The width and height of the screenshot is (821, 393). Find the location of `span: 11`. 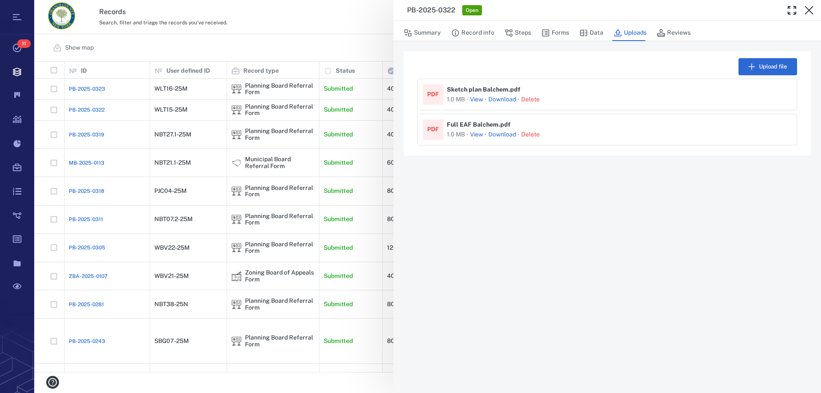

span: 11 is located at coordinates (24, 44).